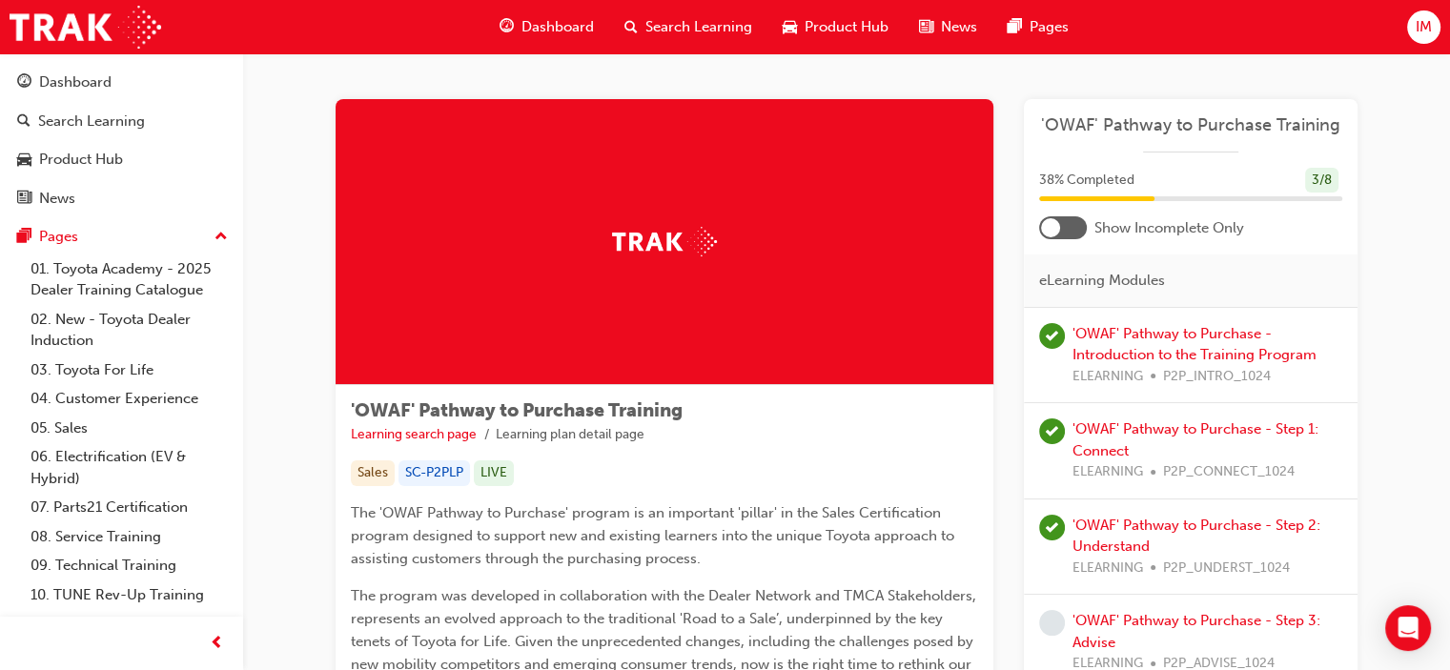 The height and width of the screenshot is (670, 1450). Describe the element at coordinates (121, 198) in the screenshot. I see `a: News` at that location.